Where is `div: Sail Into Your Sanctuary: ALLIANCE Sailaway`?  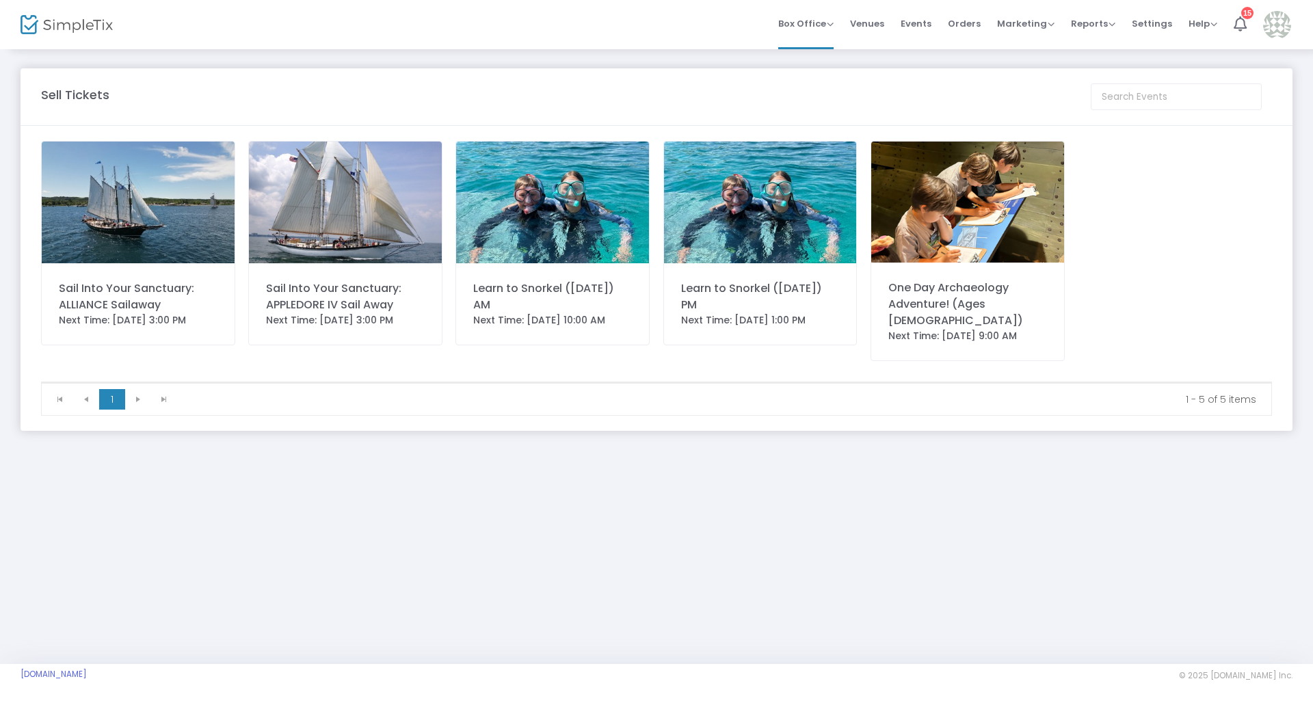
div: Sail Into Your Sanctuary: ALLIANCE Sailaway is located at coordinates (138, 297).